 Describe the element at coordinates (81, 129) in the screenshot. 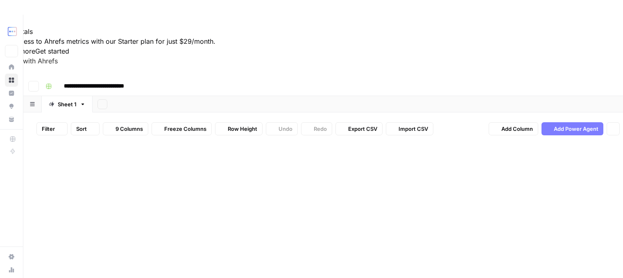

I see `span: Sort` at that location.